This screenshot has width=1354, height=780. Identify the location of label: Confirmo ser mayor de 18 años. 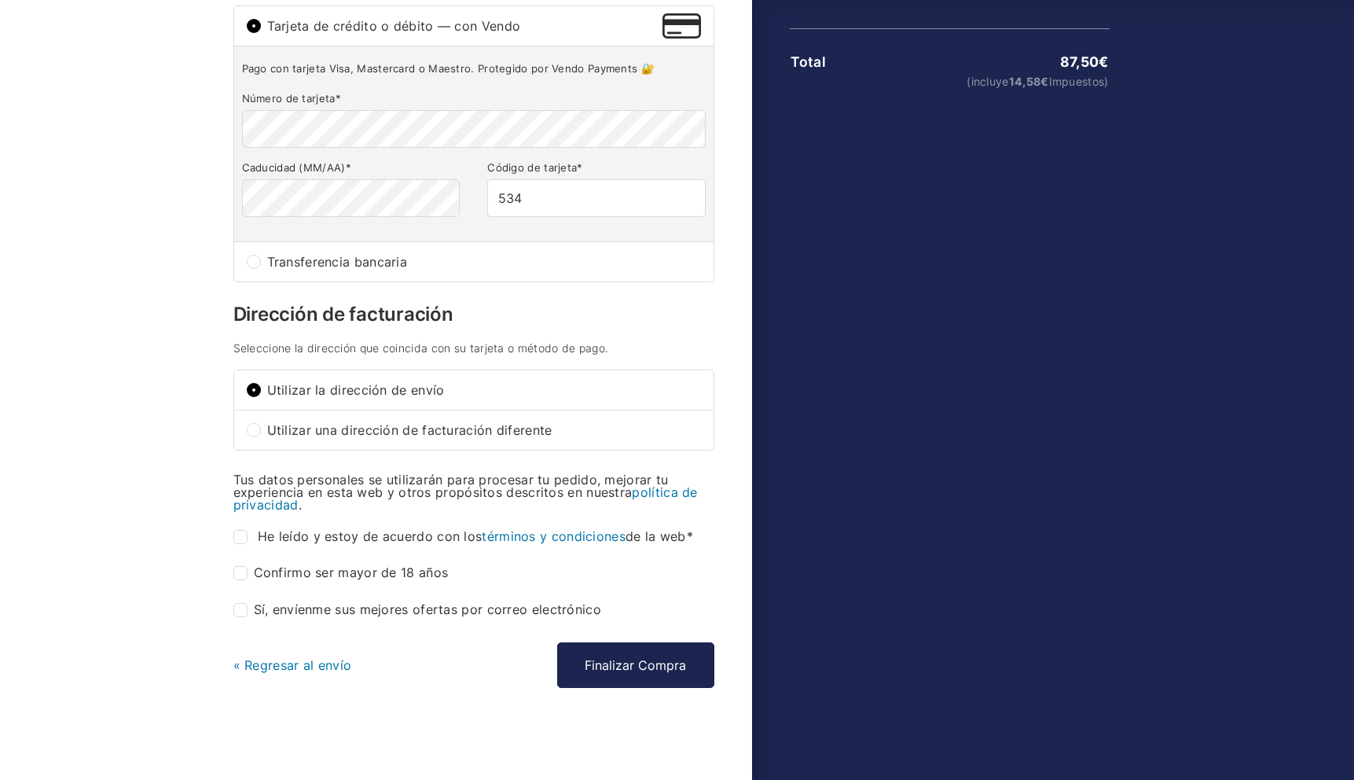
(341, 573).